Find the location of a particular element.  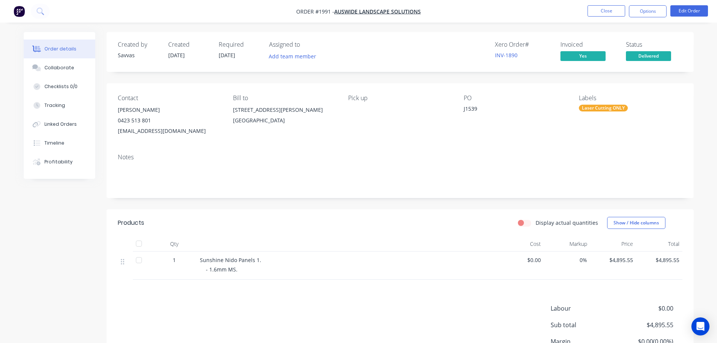

span: Sub total is located at coordinates (584, 325).